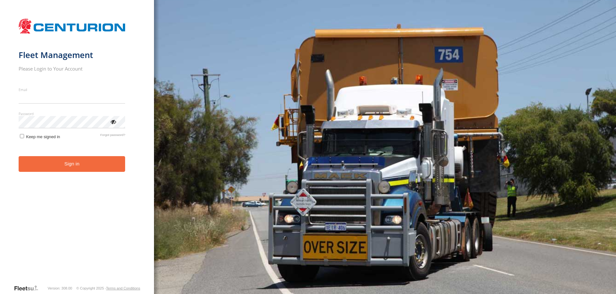  I want to click on input: Keep me signed in, so click(22, 136).